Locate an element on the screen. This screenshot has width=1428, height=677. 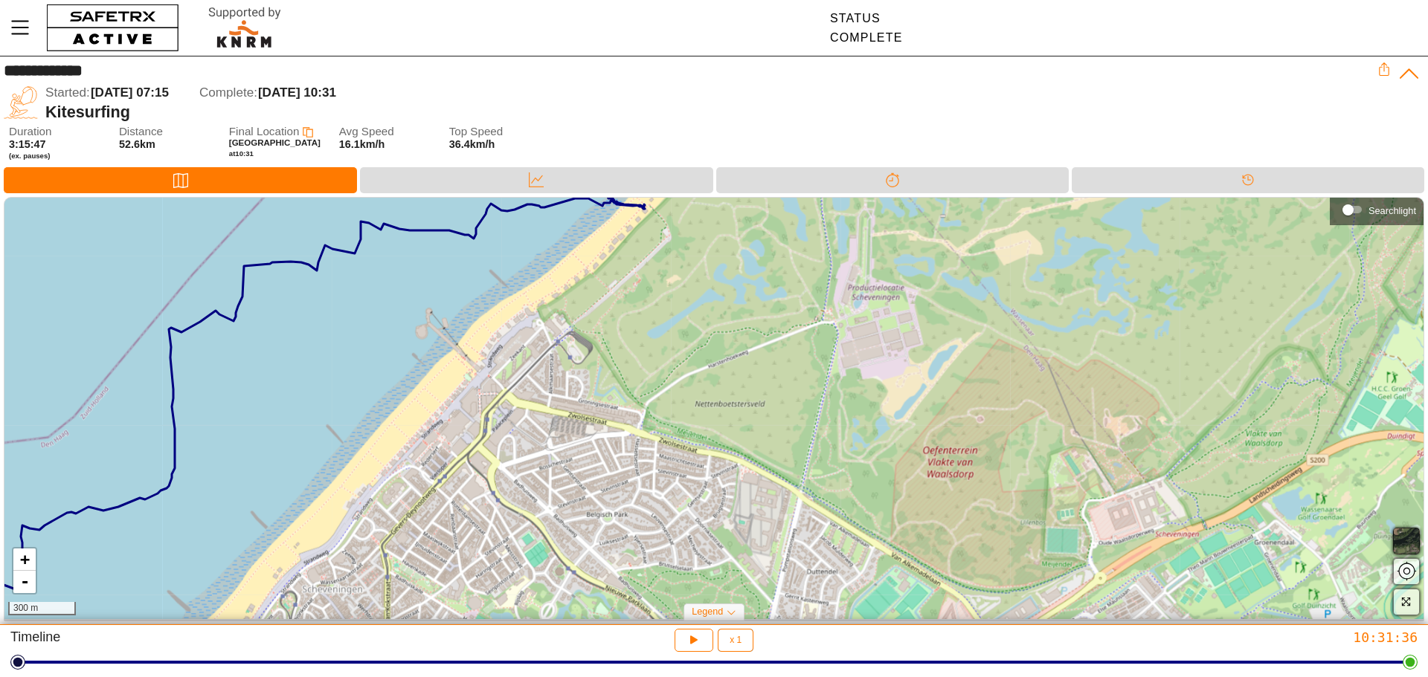
span: 52.6km is located at coordinates (137, 144).